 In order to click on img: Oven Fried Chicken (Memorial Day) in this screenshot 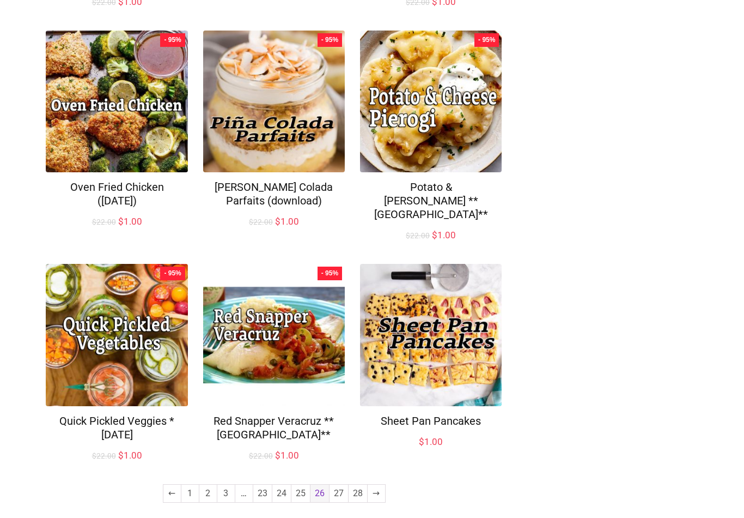, I will do `click(117, 101)`.